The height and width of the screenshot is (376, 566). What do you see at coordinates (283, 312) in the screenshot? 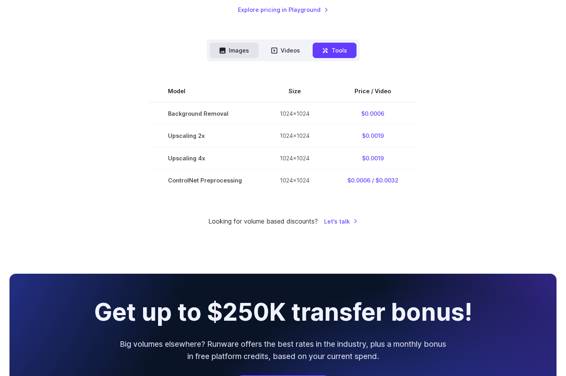
I see `h2: Get up to $250K transfer bonus!` at bounding box center [283, 312].